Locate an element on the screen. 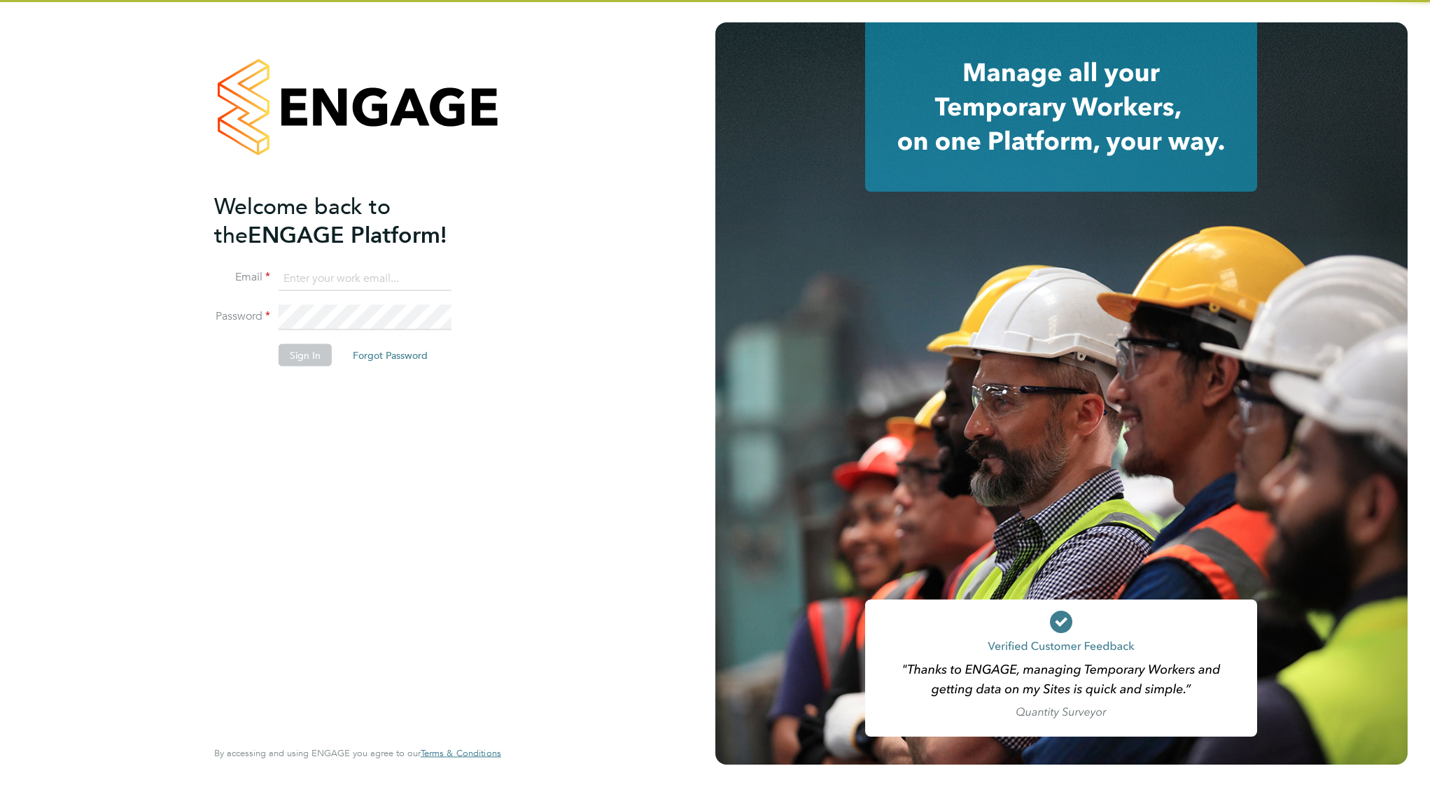  button: Forgot Password is located at coordinates (390, 356).